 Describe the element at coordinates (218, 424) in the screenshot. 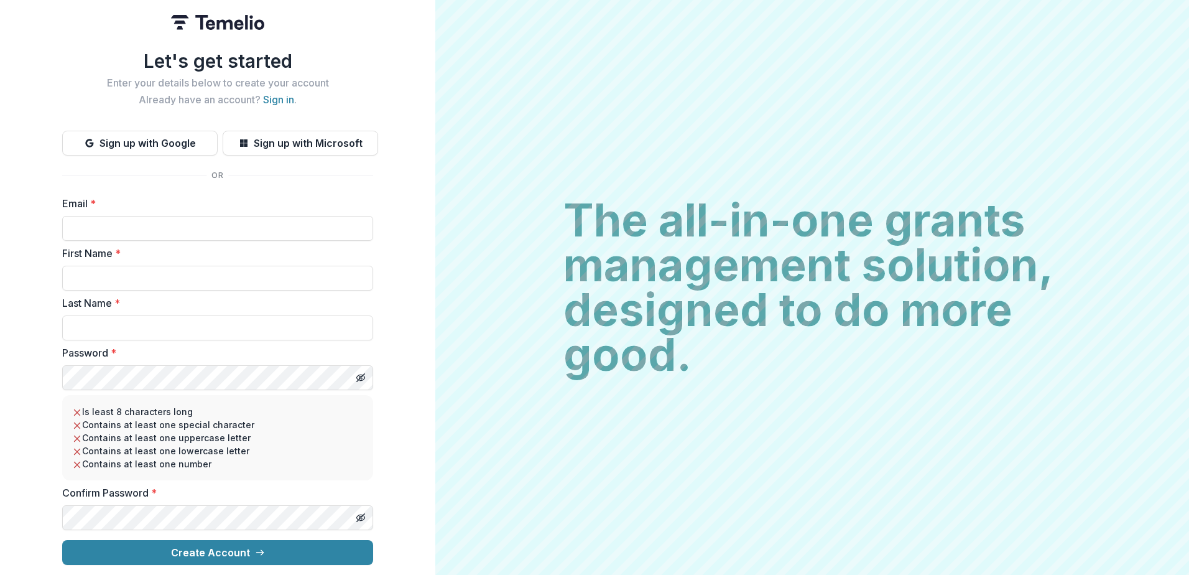

I see `li: Contains at least one special character` at that location.